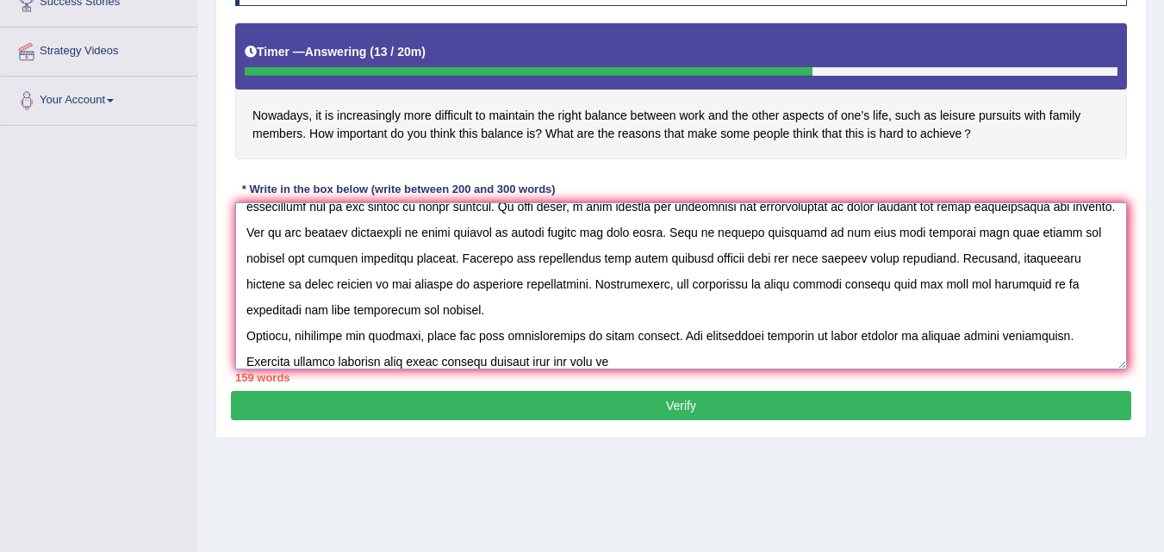 This screenshot has height=552, width=1164. I want to click on b: Answering, so click(336, 52).